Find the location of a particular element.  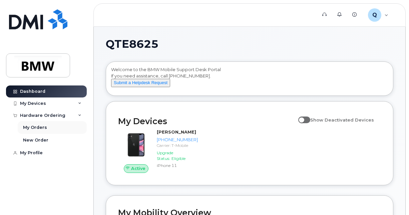

span: Eligible is located at coordinates (179, 158).